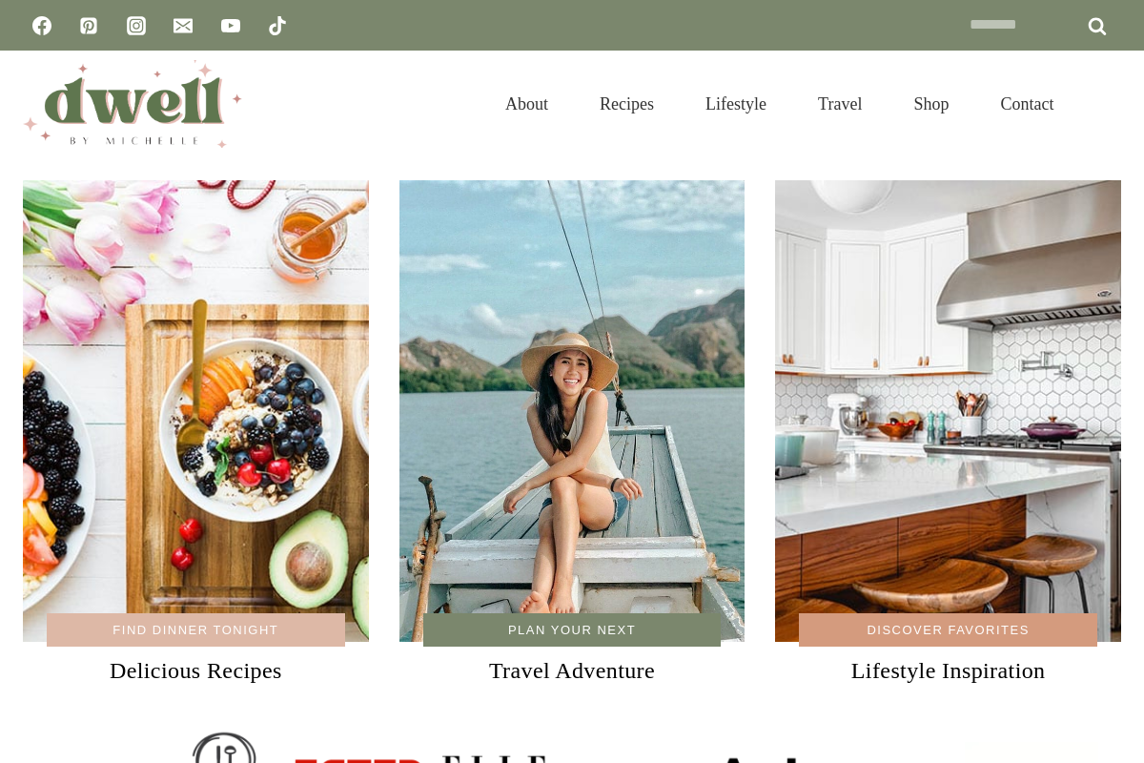  I want to click on a: TikTok, so click(277, 26).